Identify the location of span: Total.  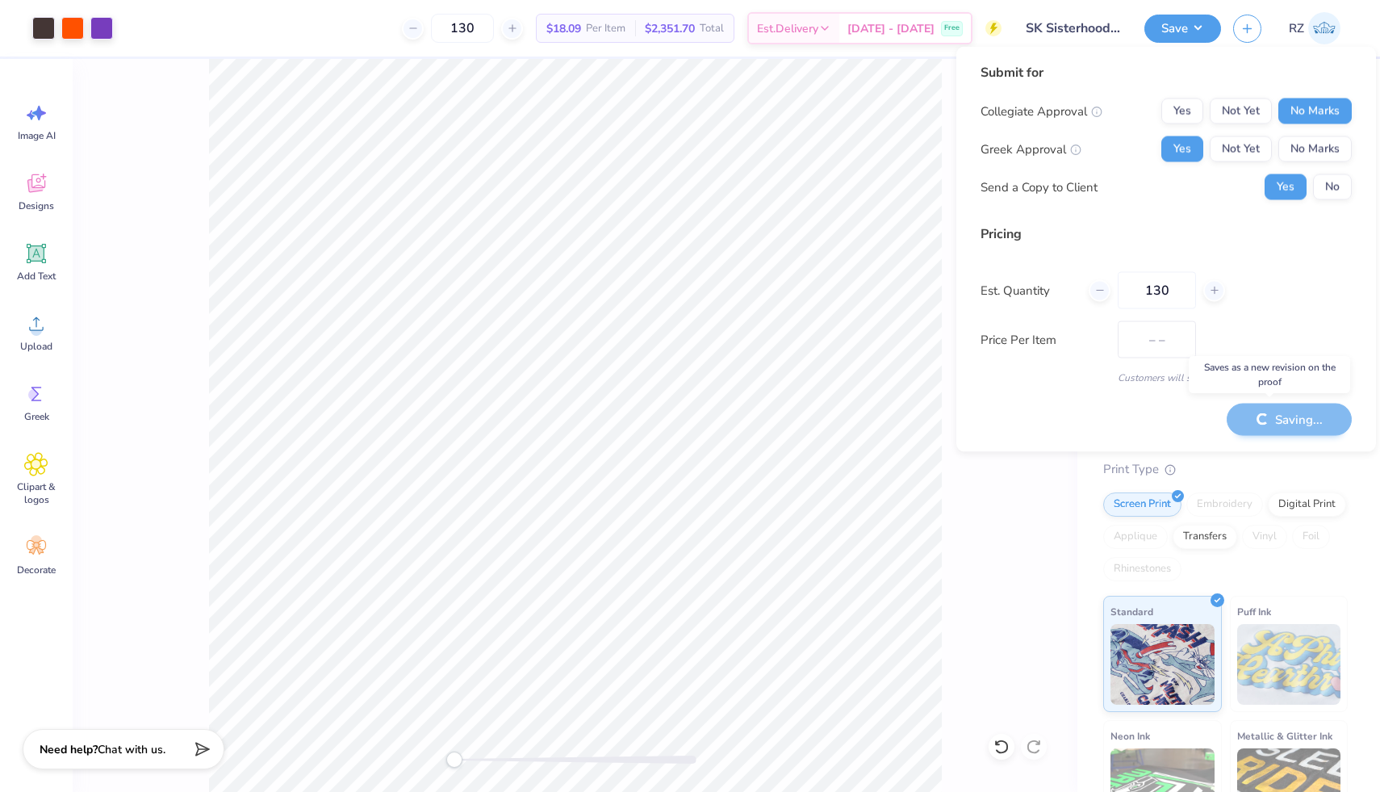
(712, 28).